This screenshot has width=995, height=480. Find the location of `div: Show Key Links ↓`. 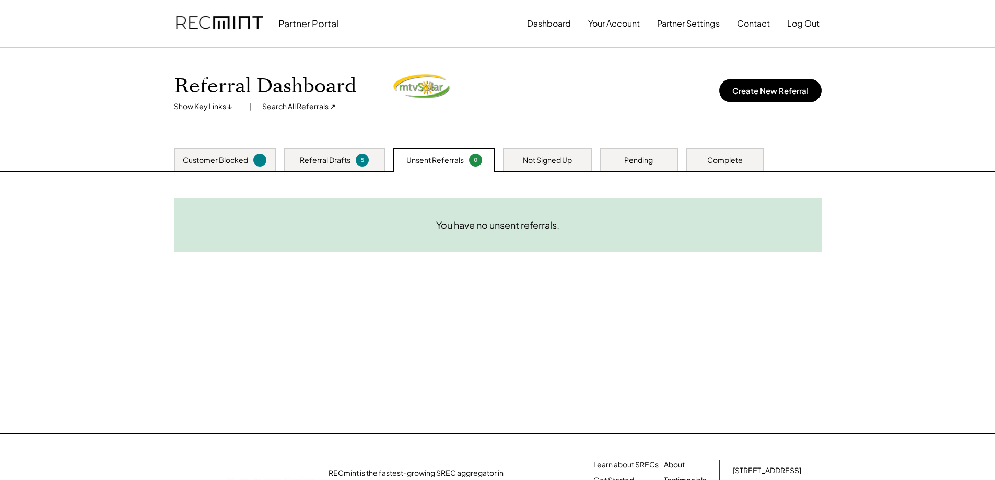

div: Show Key Links ↓ is located at coordinates (206, 107).